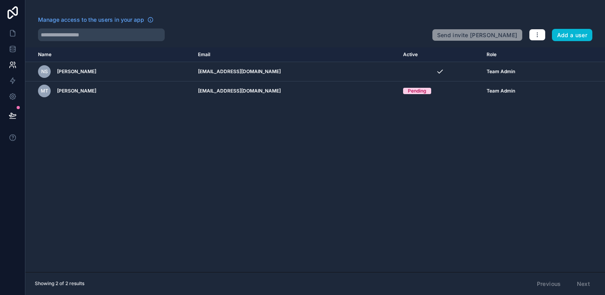  I want to click on div: Pending, so click(417, 91).